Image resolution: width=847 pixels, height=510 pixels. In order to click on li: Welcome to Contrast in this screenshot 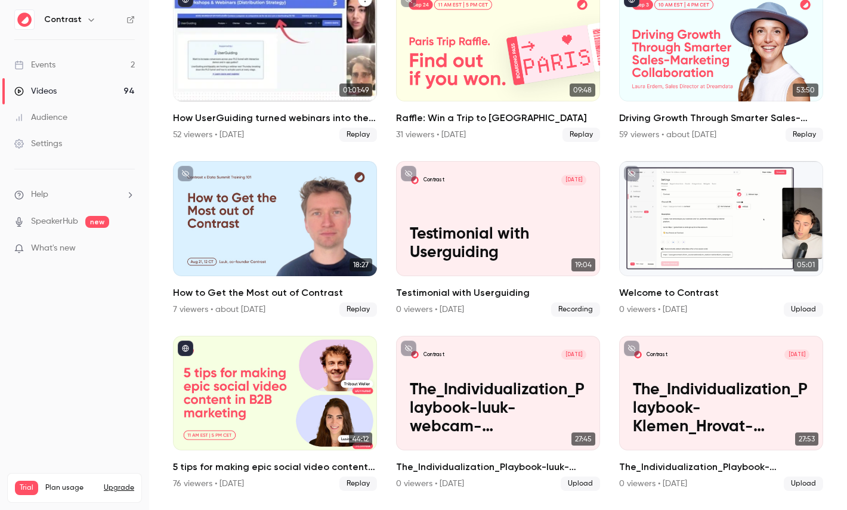, I will do `click(721, 239)`.